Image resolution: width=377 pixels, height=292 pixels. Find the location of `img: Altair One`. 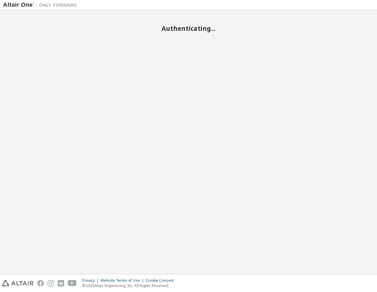

img: Altair One is located at coordinates (42, 5).